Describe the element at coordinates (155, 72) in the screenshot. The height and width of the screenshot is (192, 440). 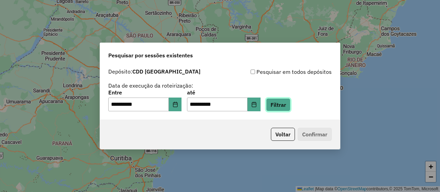
I see `label: Depósito:` at that location.